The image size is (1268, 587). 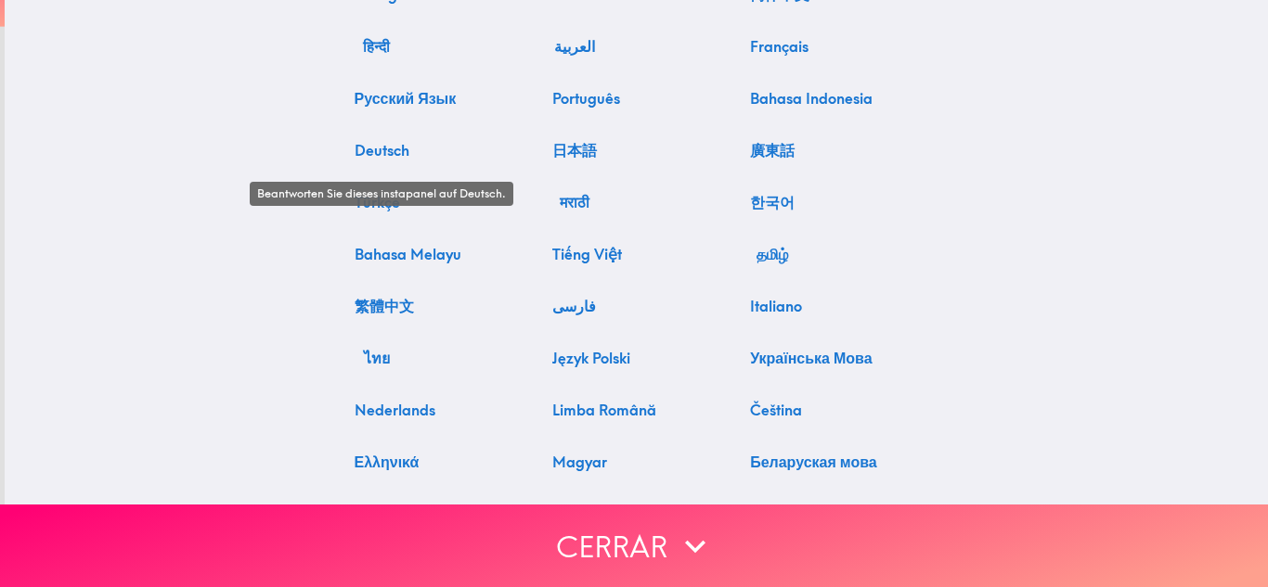 I want to click on button: Răspundeți la acest instapanel în limba română., so click(x=604, y=410).